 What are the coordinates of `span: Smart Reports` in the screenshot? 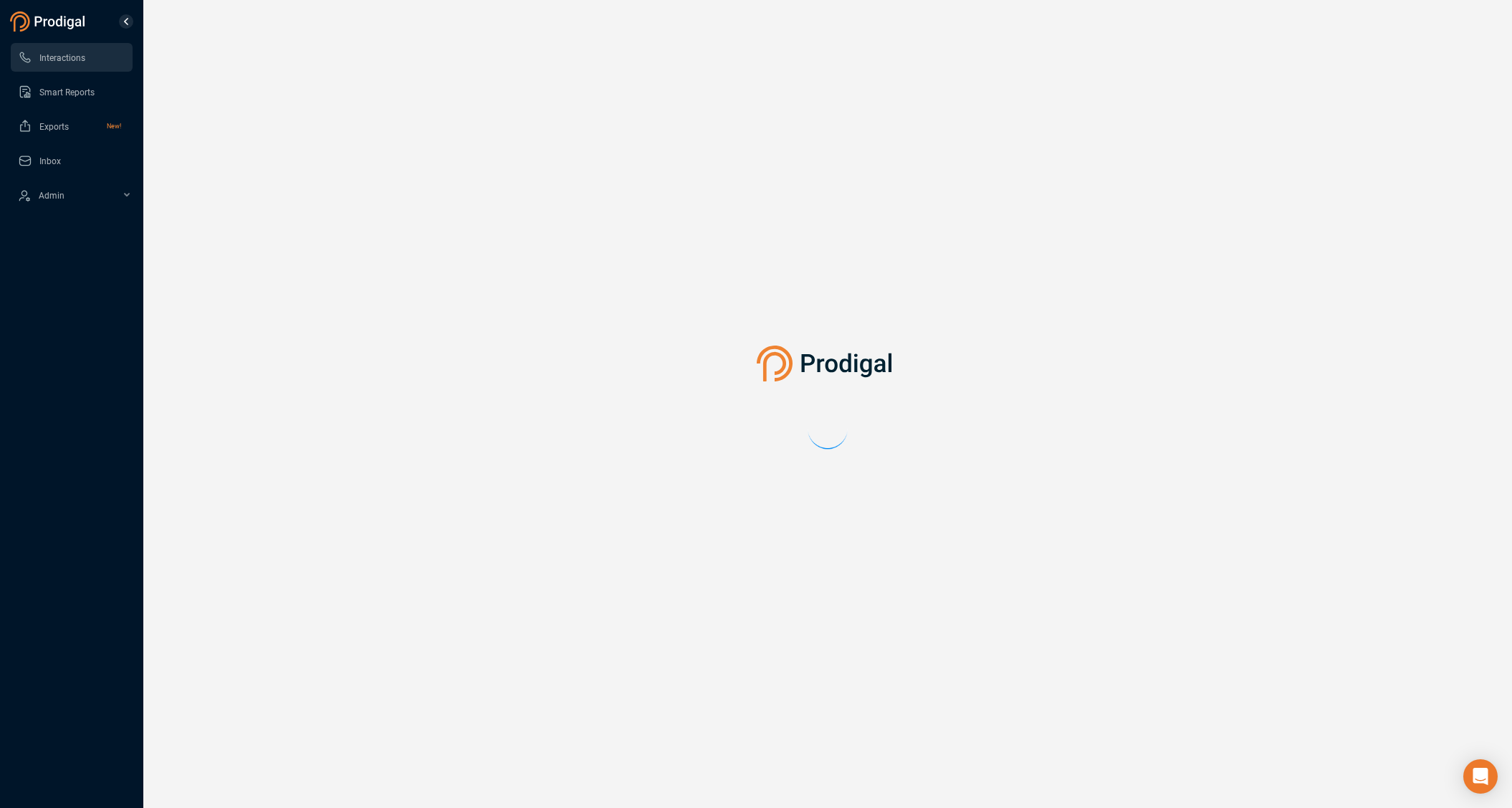 It's located at (67, 92).